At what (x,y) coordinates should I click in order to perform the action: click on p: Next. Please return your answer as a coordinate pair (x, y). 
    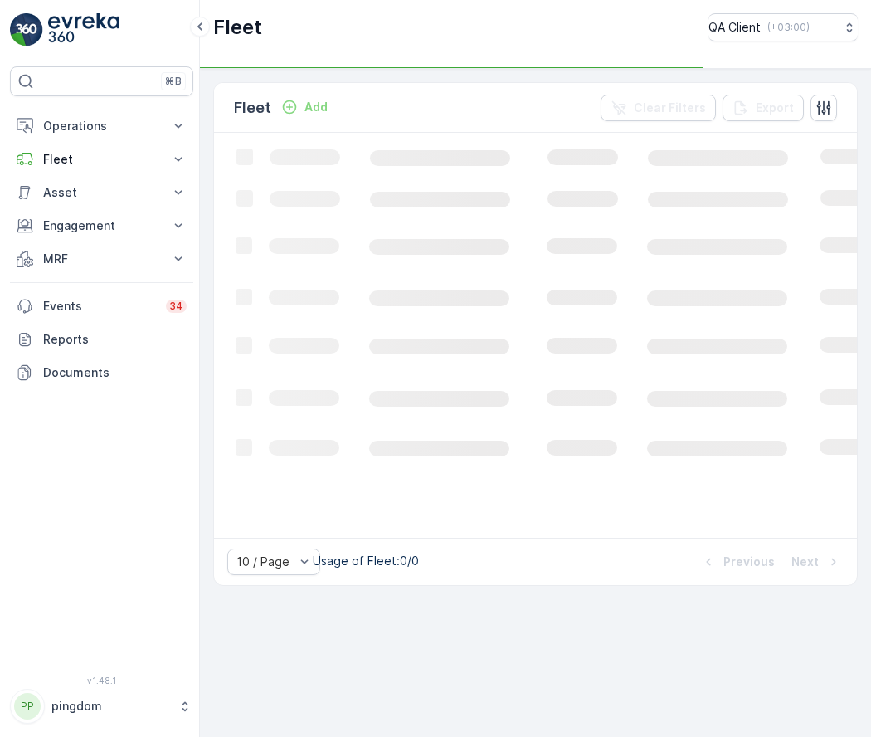
    Looking at the image, I should click on (805, 562).